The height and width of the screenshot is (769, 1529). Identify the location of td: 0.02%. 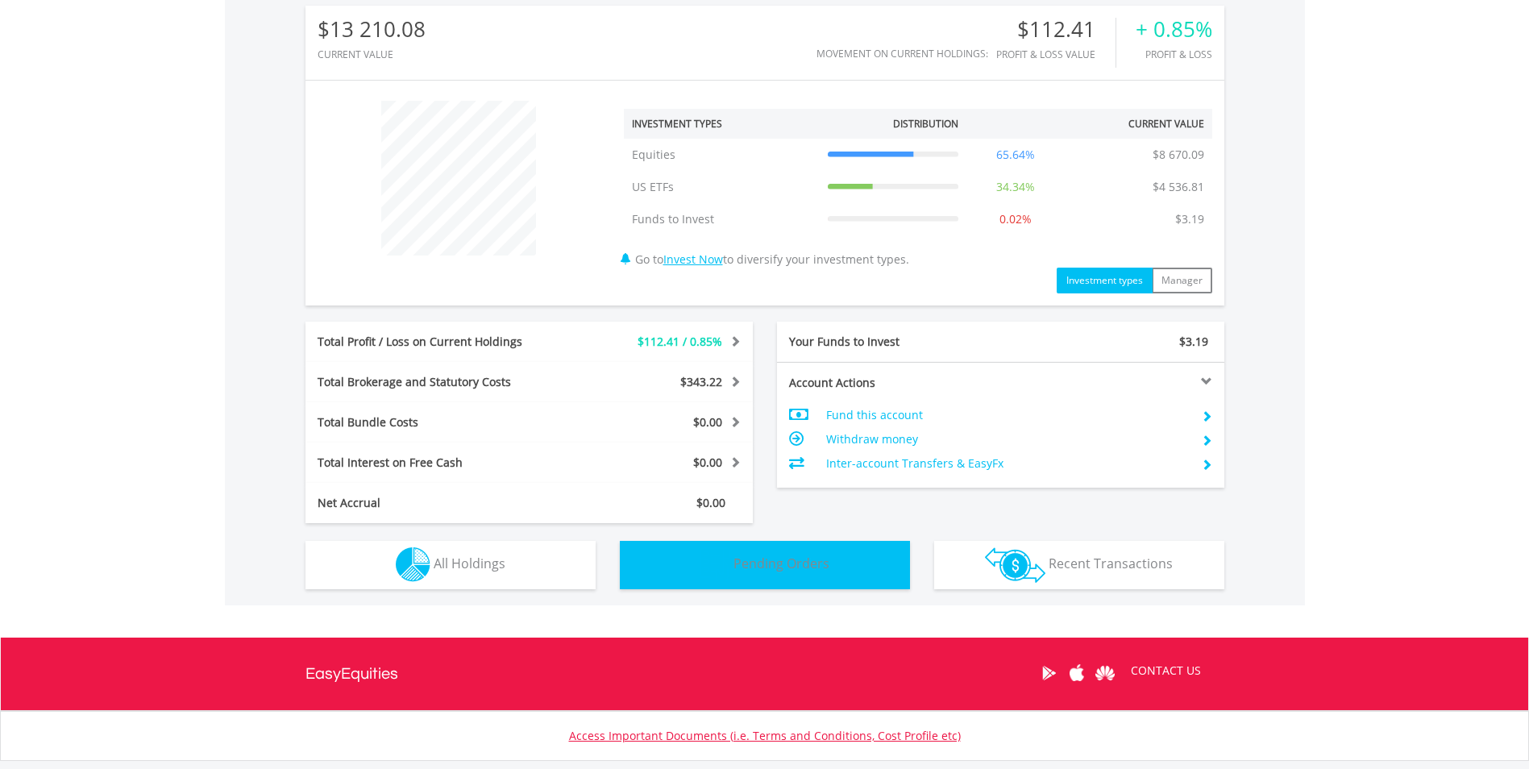
(1016, 219).